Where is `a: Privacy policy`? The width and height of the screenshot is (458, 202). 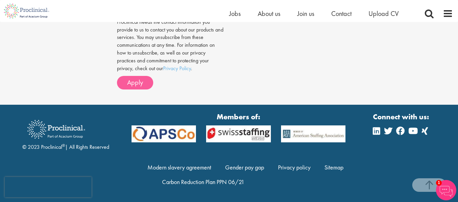
a: Privacy policy is located at coordinates (294, 167).